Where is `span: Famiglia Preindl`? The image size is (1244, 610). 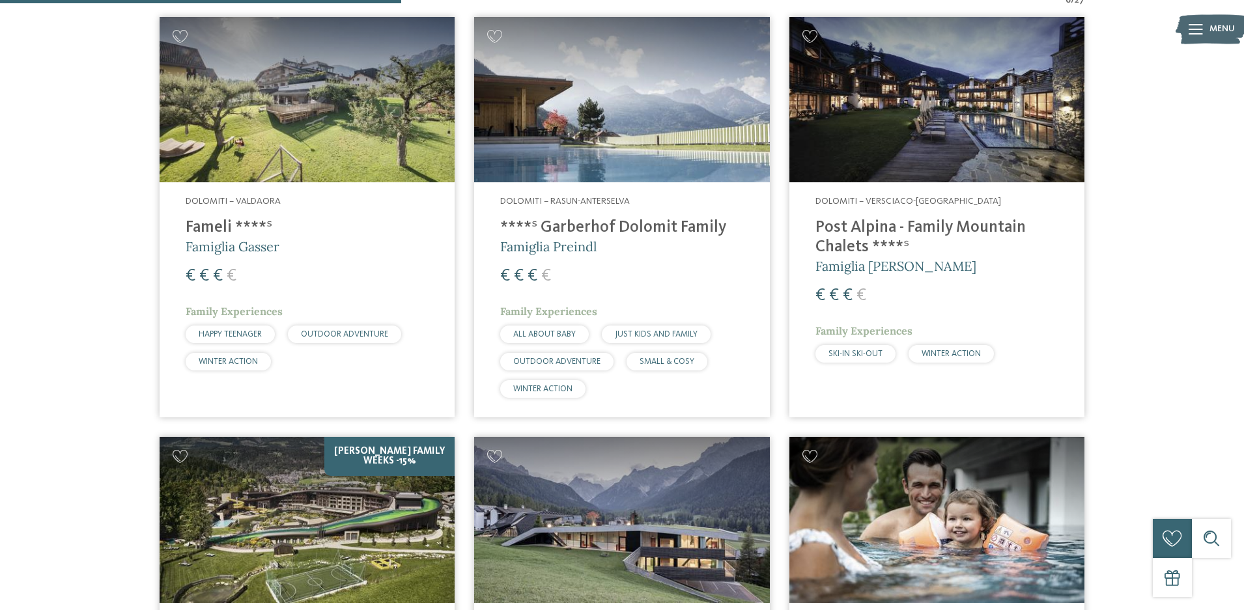 span: Famiglia Preindl is located at coordinates (548, 246).